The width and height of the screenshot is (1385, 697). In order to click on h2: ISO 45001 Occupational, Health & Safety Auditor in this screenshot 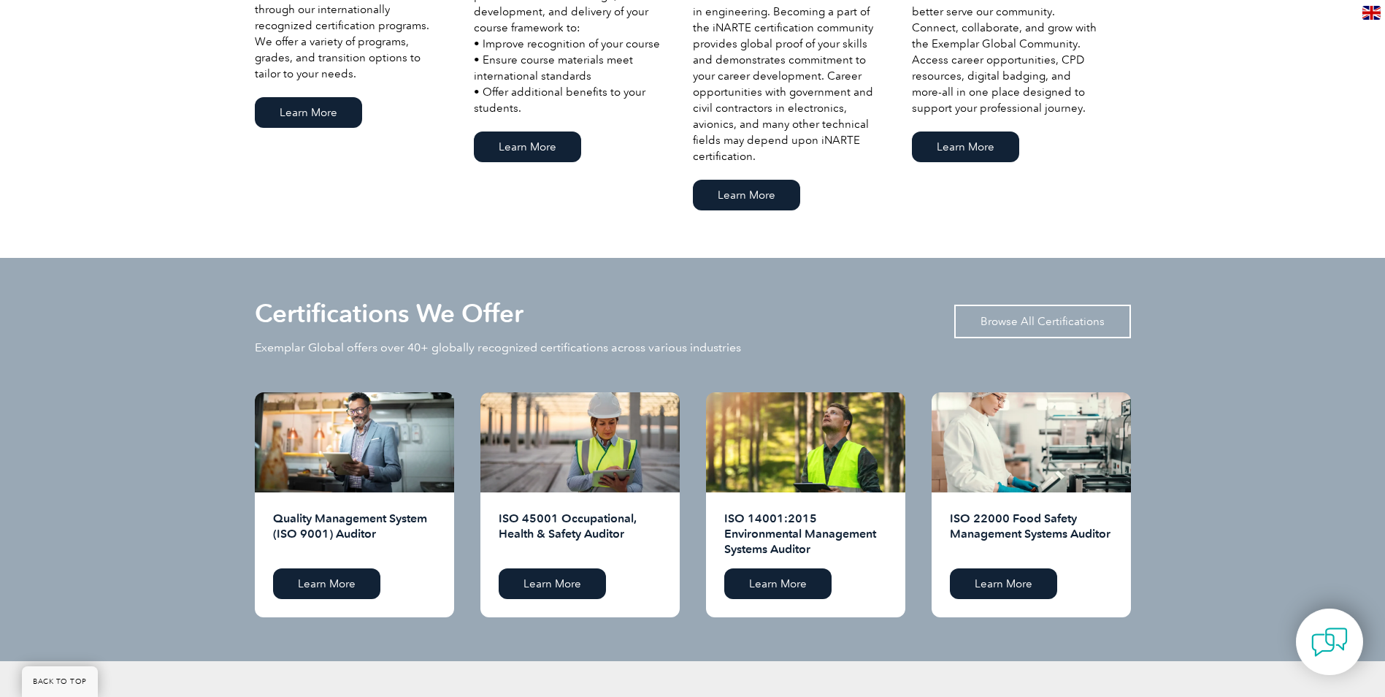, I will do `click(580, 534)`.